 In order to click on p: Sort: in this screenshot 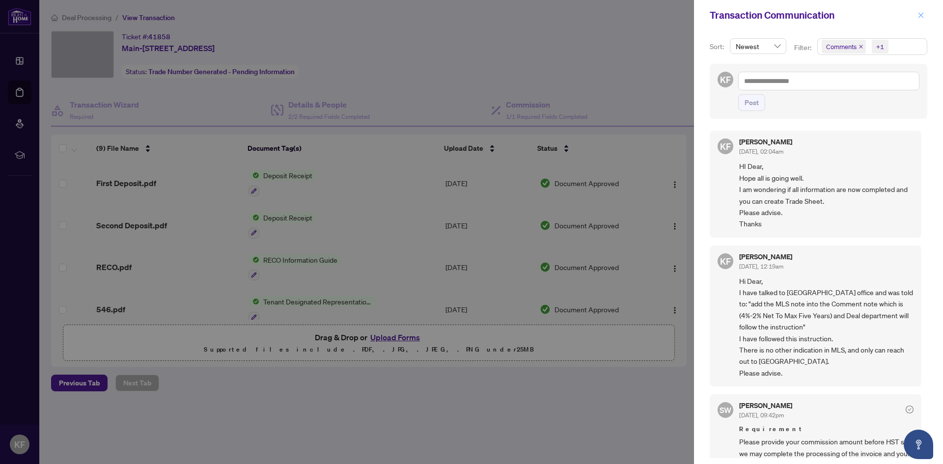, I will do `click(717, 47)`.